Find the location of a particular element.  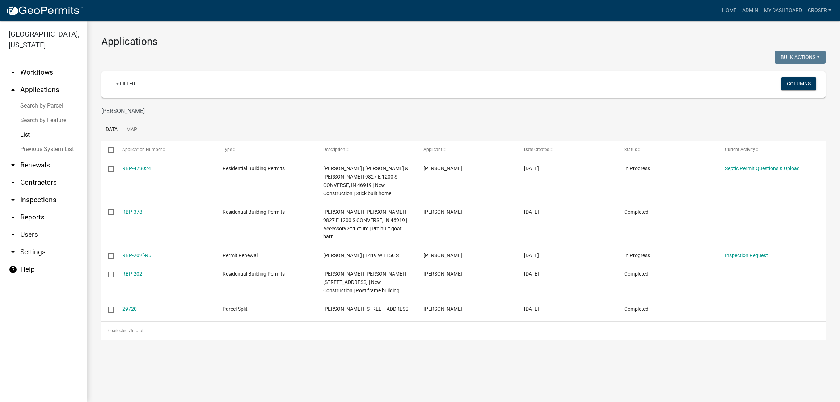

span: Type is located at coordinates (227, 149).